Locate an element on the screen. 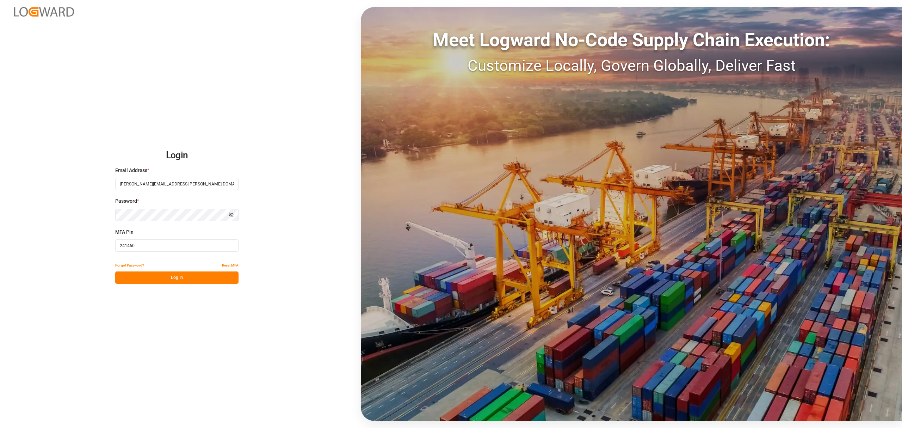 The width and height of the screenshot is (902, 428). input: Enter your email is located at coordinates (177, 183).